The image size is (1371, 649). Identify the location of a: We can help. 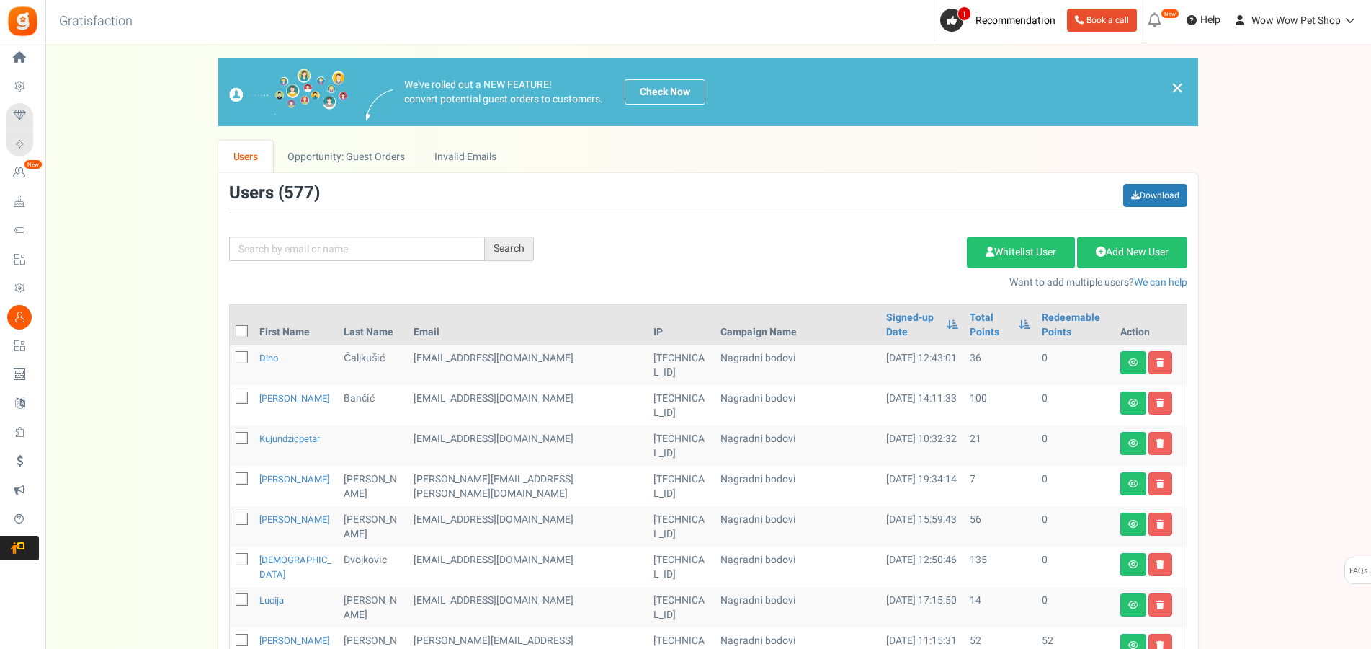
(1161, 282).